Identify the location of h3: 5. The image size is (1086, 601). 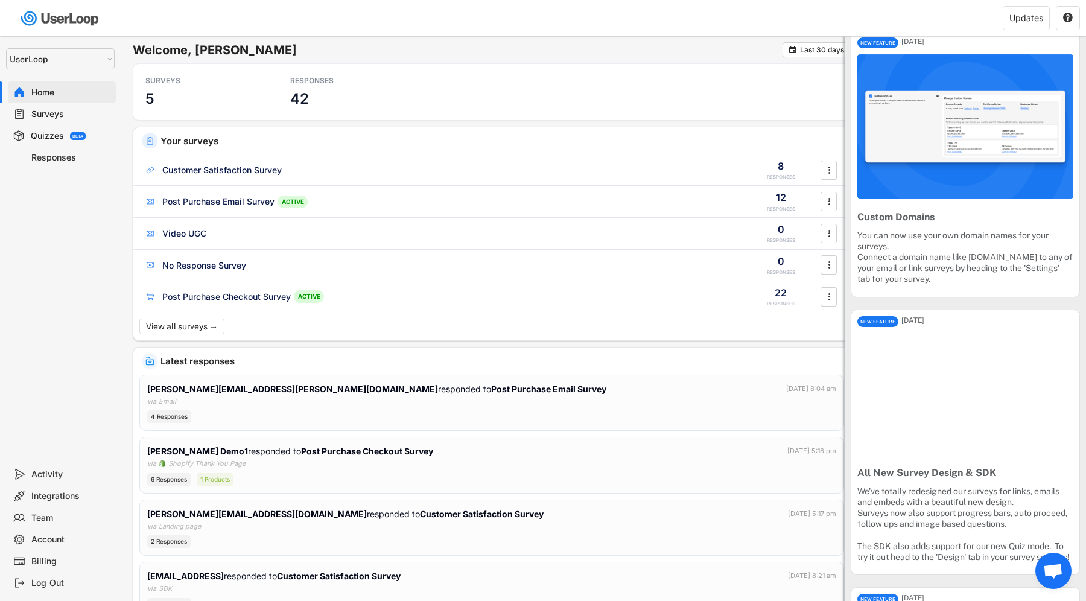
(150, 98).